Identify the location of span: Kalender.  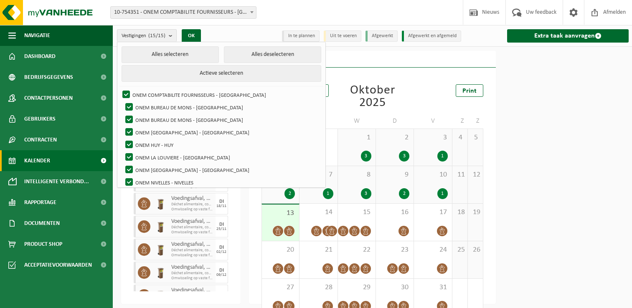
(37, 161).